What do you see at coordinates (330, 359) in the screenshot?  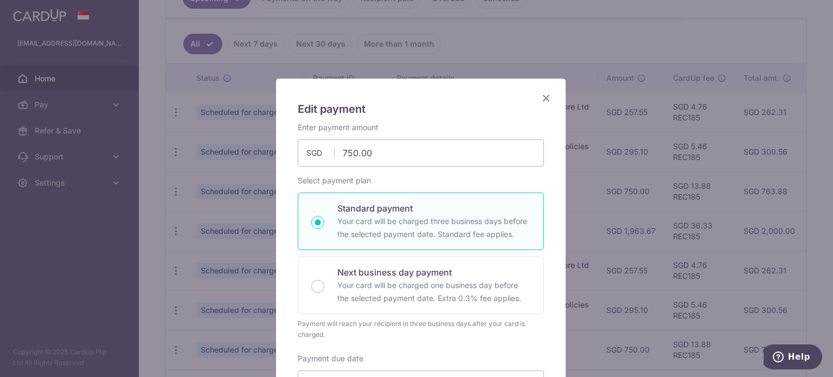 I see `label: Payment due date` at bounding box center [330, 359].